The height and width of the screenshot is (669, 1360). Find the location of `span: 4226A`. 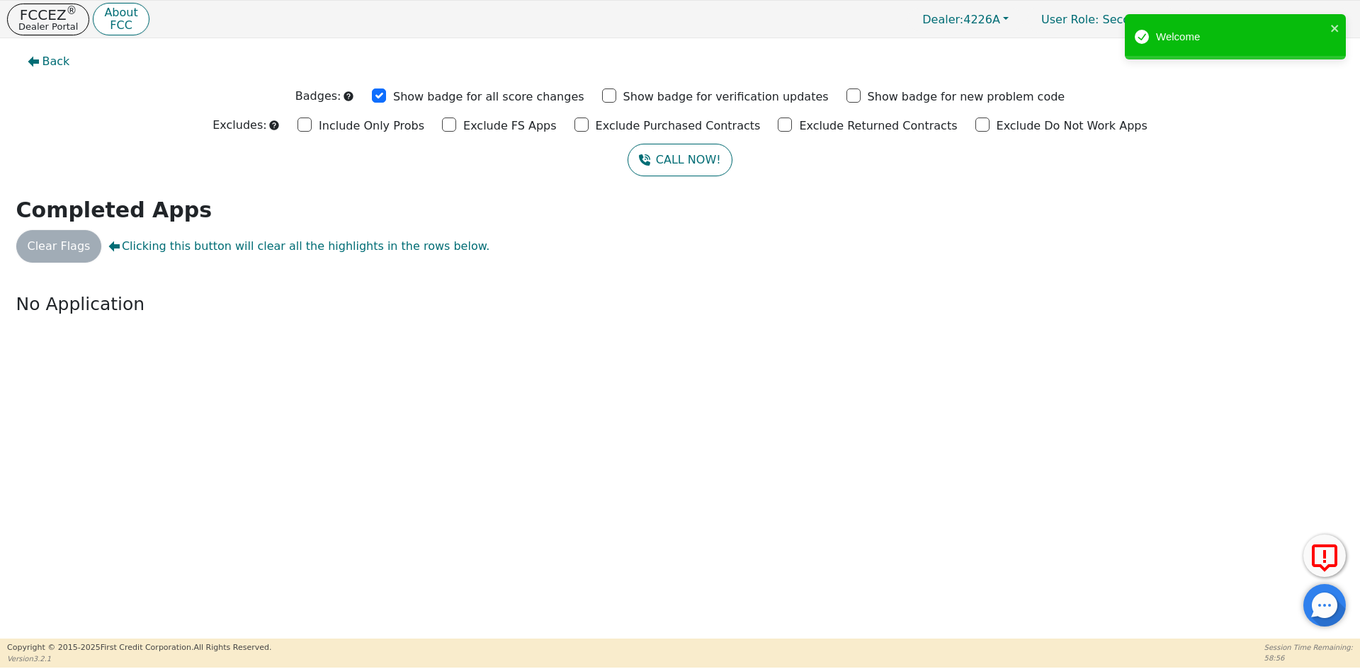

span: 4226A is located at coordinates (961, 19).